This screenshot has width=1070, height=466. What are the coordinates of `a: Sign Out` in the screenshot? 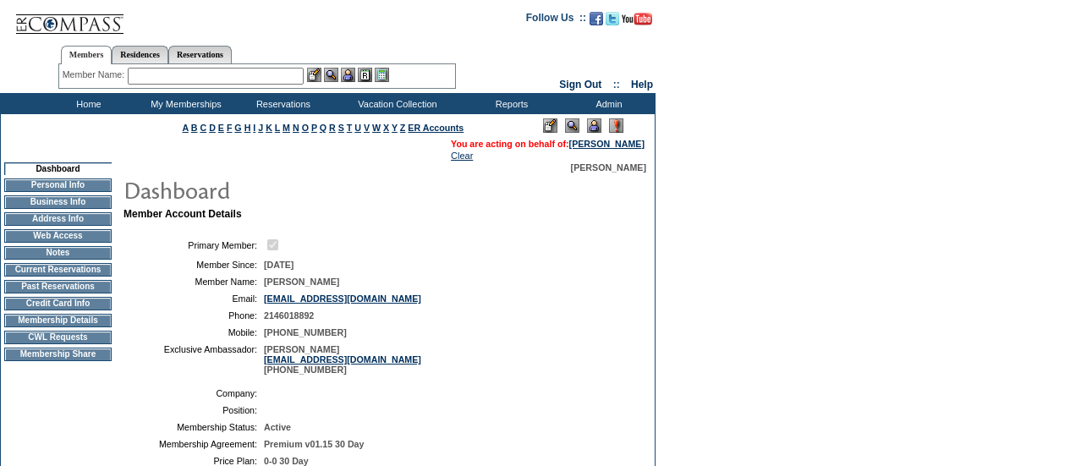 It's located at (580, 85).